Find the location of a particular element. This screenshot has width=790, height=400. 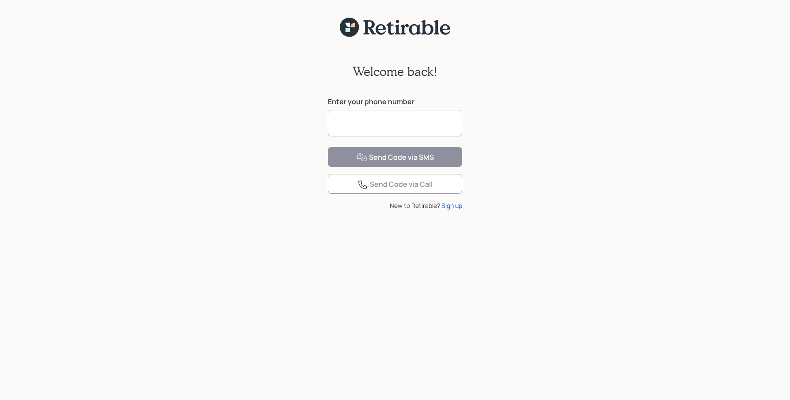

div: Sign up is located at coordinates (451, 205).